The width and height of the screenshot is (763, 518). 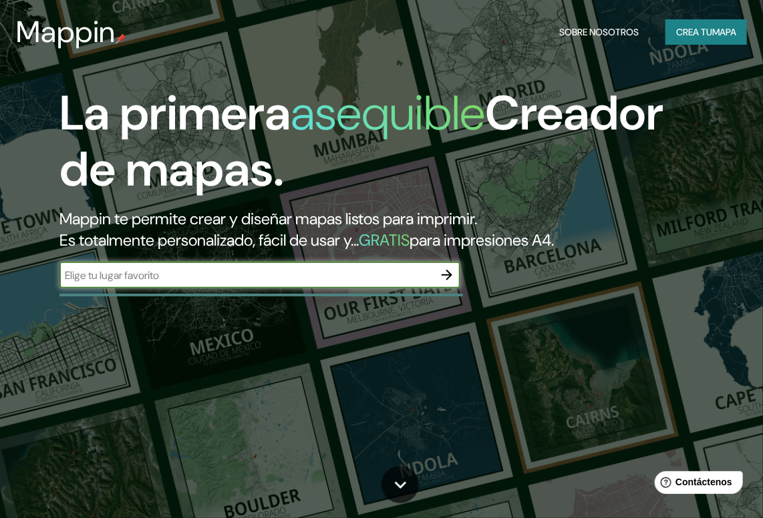 I want to click on button: Sobre nosotros, so click(x=599, y=32).